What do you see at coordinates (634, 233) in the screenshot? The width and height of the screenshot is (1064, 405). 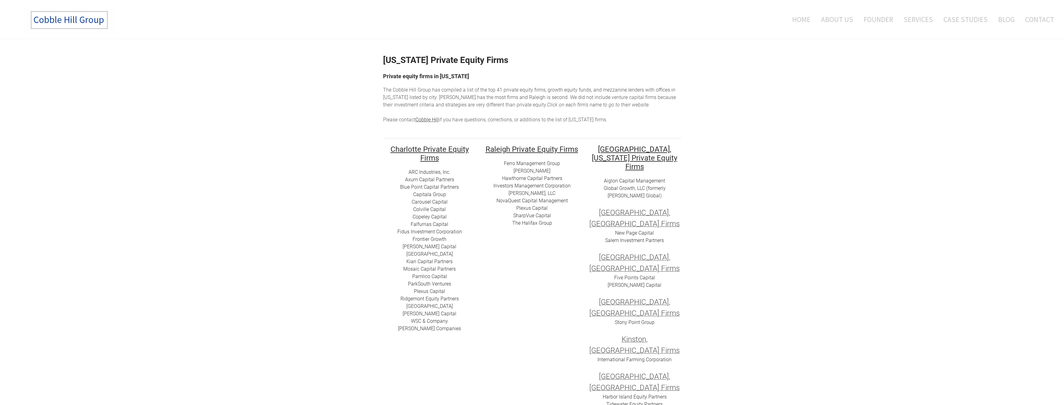 I see `a: New Page Capital` at bounding box center [634, 233].